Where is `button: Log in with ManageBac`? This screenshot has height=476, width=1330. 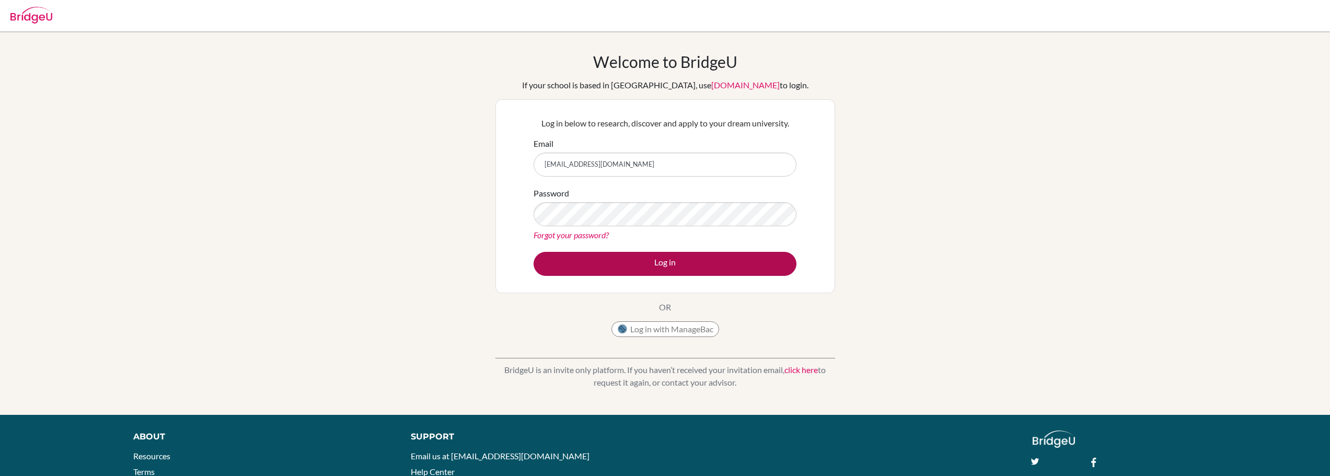 button: Log in with ManageBac is located at coordinates (665, 329).